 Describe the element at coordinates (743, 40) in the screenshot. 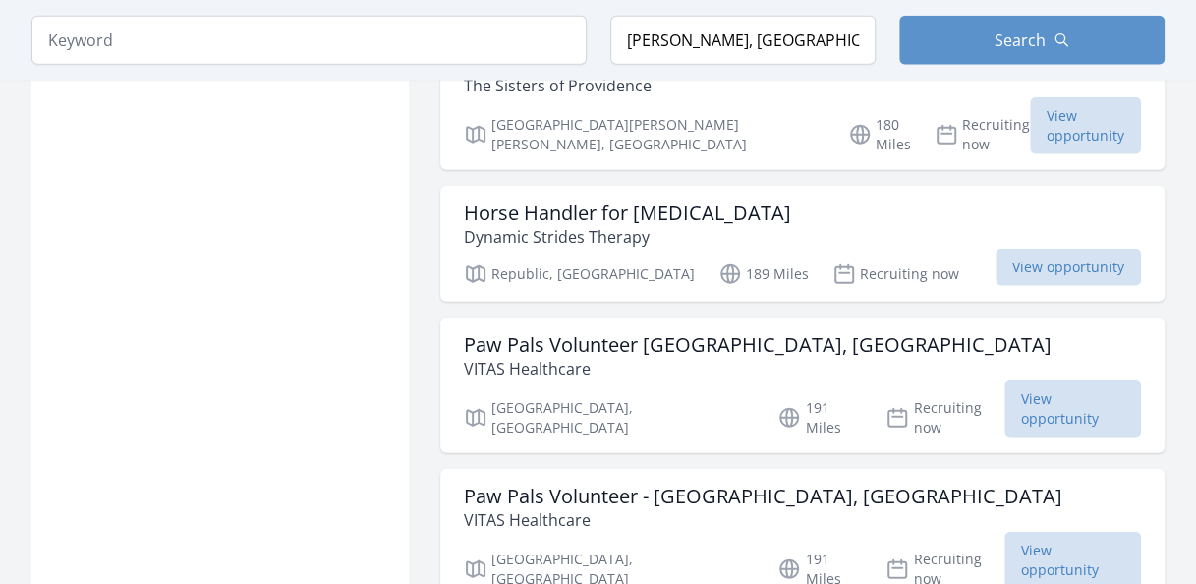

I see `input: Location` at that location.